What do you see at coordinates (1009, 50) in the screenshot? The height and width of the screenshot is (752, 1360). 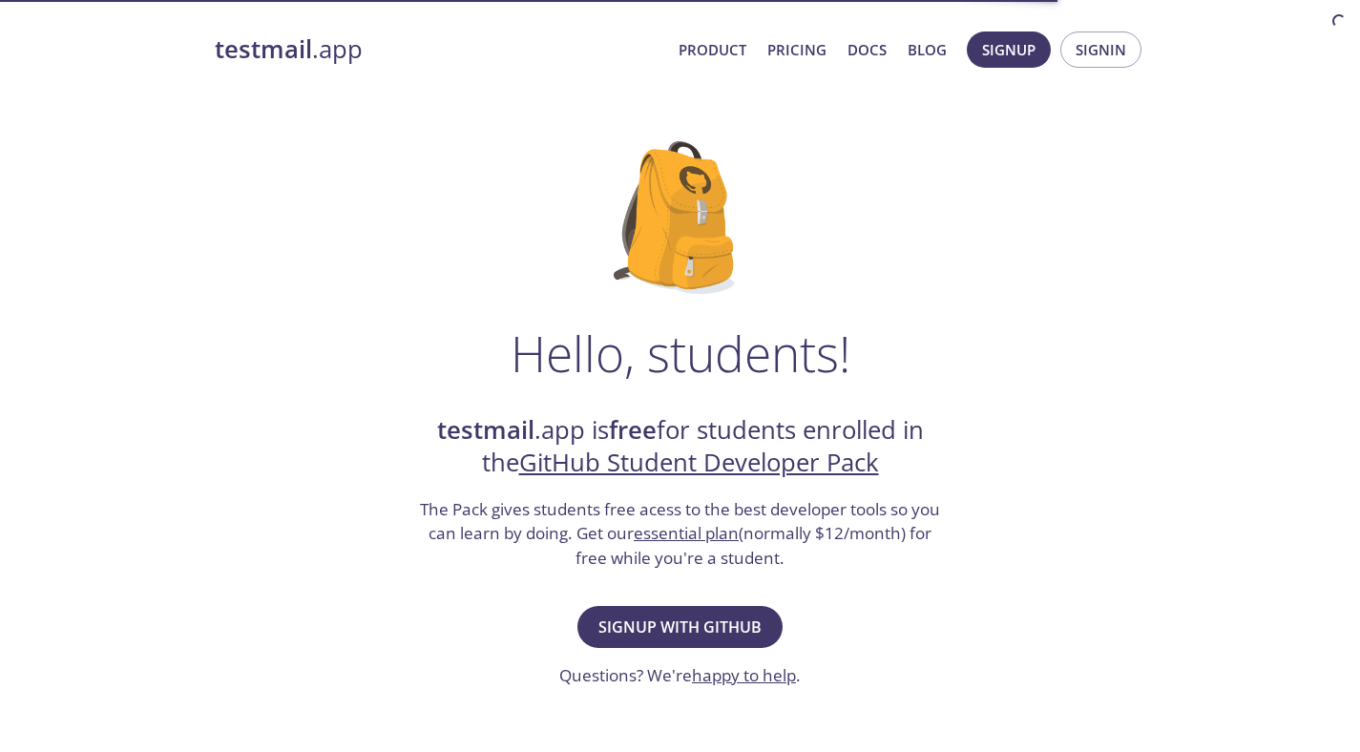 I see `span: Signup` at bounding box center [1009, 50].